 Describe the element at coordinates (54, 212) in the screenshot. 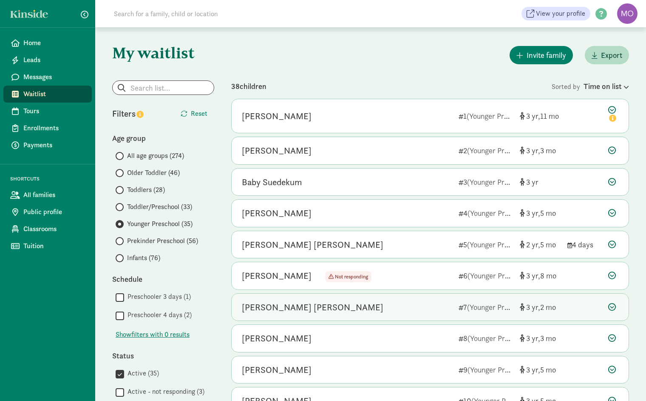

I see `span: Public profile` at that location.